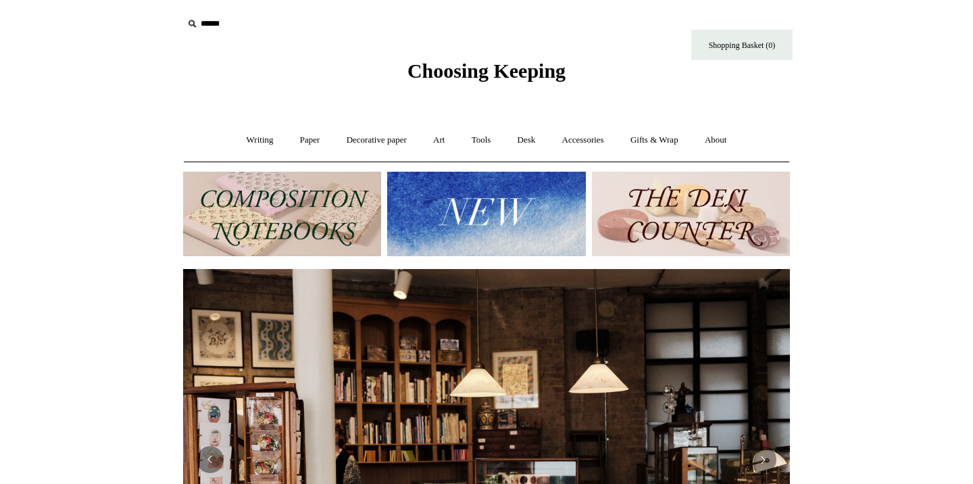  I want to click on a: Tools, so click(481, 140).